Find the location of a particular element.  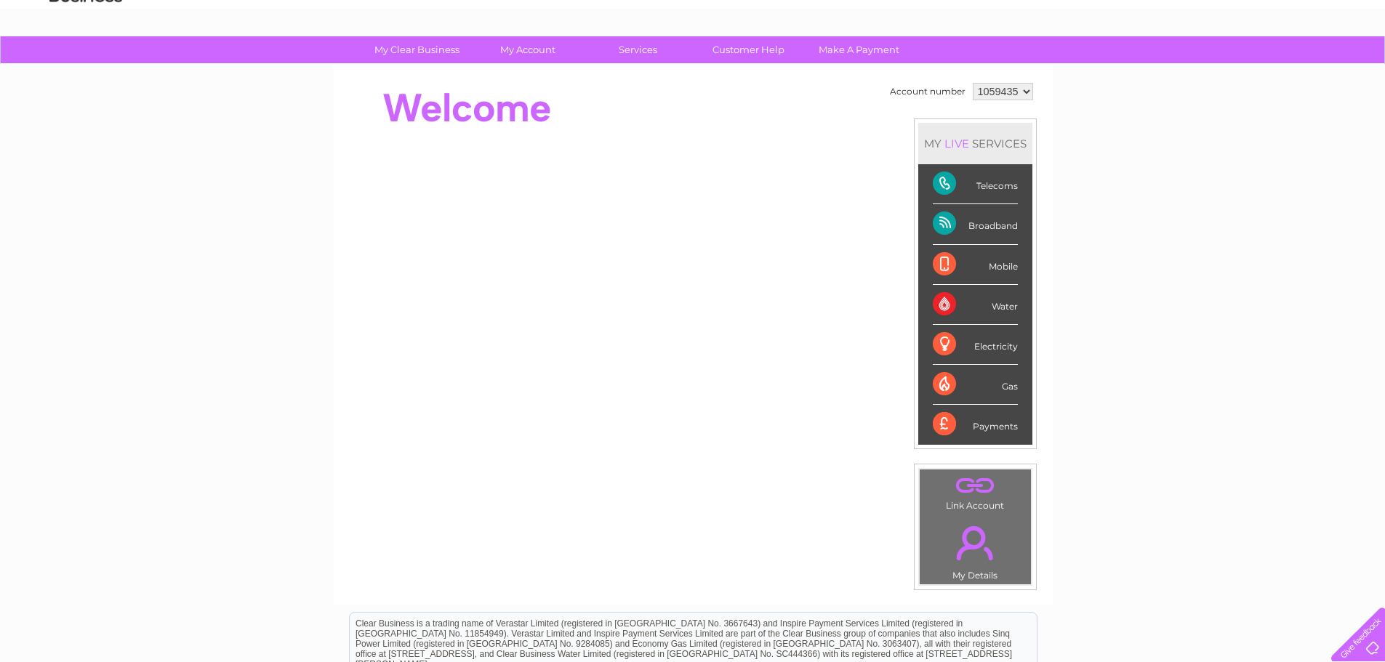

td: Link Account is located at coordinates (975, 492).